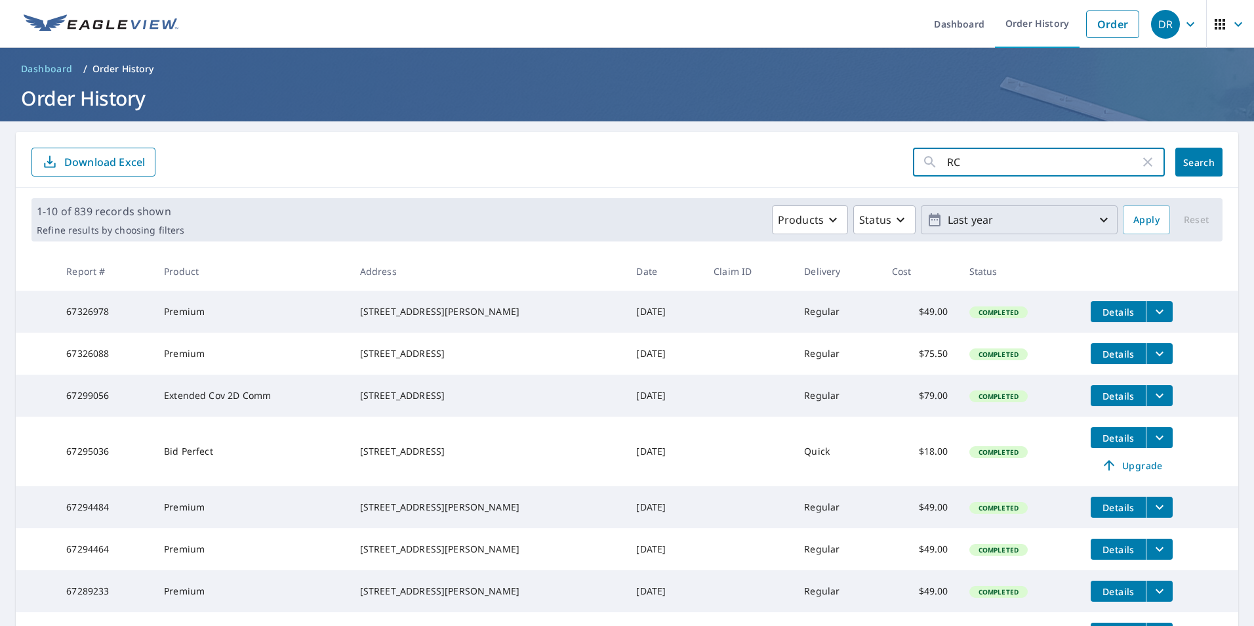  I want to click on button: filesDropdownBtn-67299056, so click(1159, 396).